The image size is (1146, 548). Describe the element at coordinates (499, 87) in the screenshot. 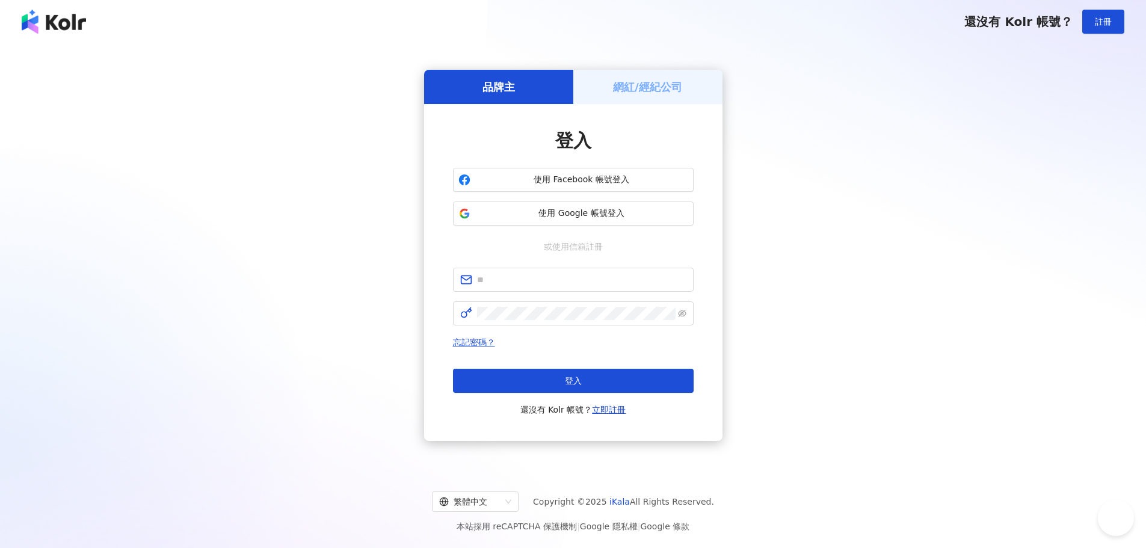

I see `h5: 品牌主` at that location.